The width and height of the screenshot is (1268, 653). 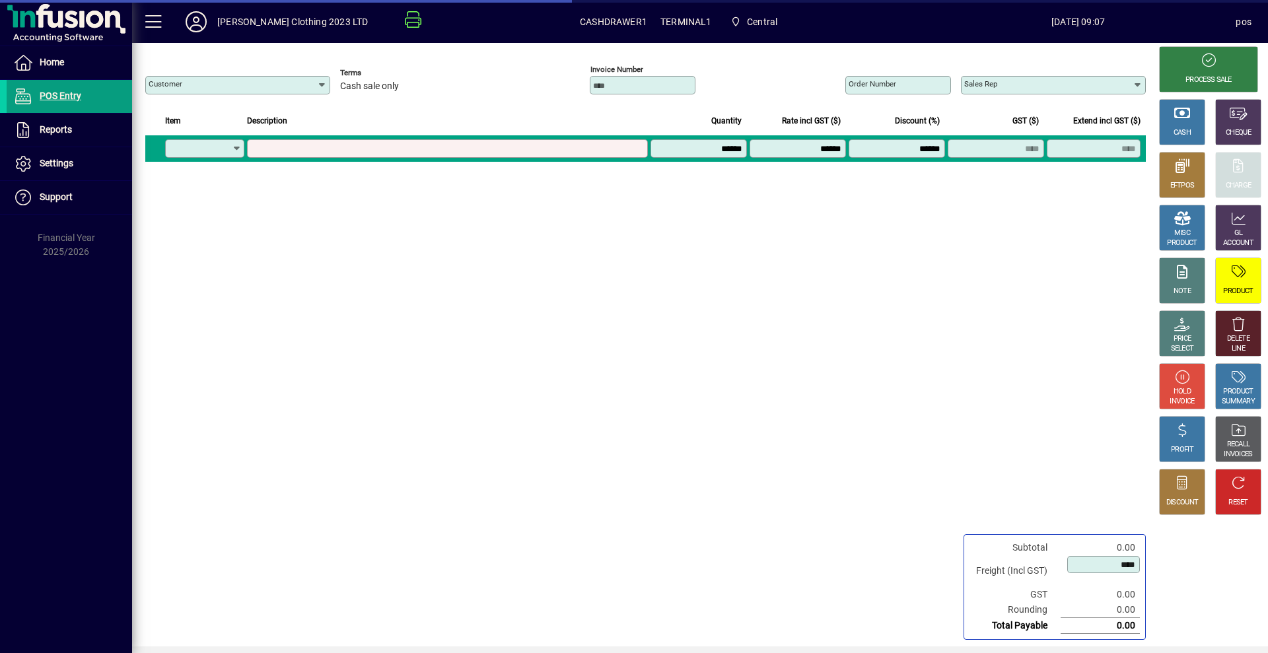 I want to click on span: Item, so click(x=173, y=121).